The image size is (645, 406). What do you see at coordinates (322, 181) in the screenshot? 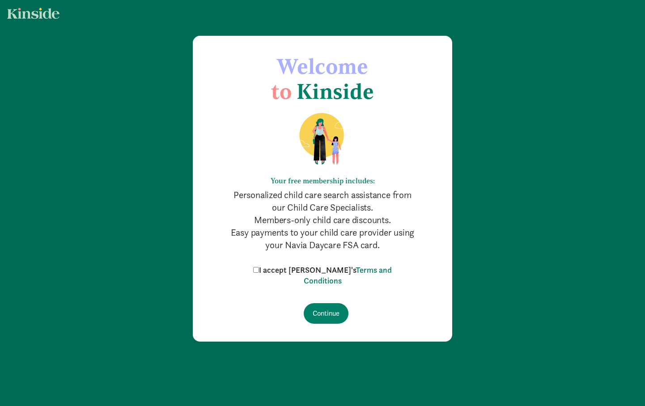
I see `h6: Your free membership includes:` at bounding box center [322, 181].